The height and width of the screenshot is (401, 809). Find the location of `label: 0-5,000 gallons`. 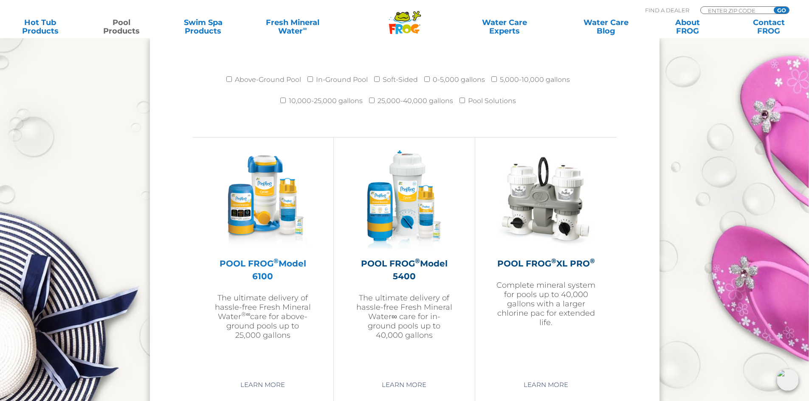

label: 0-5,000 gallons is located at coordinates (459, 80).